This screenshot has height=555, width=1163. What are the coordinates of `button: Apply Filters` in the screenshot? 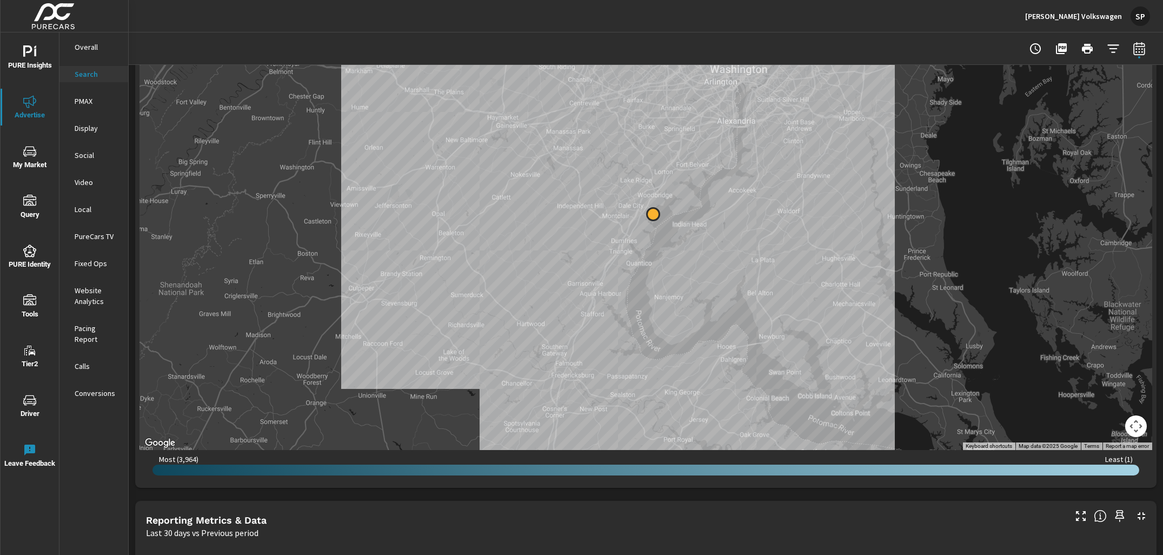 It's located at (1113, 49).